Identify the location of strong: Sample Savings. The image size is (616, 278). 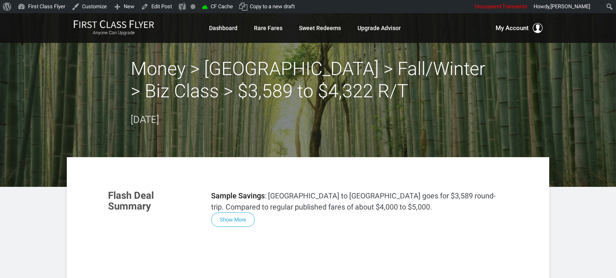
(238, 196).